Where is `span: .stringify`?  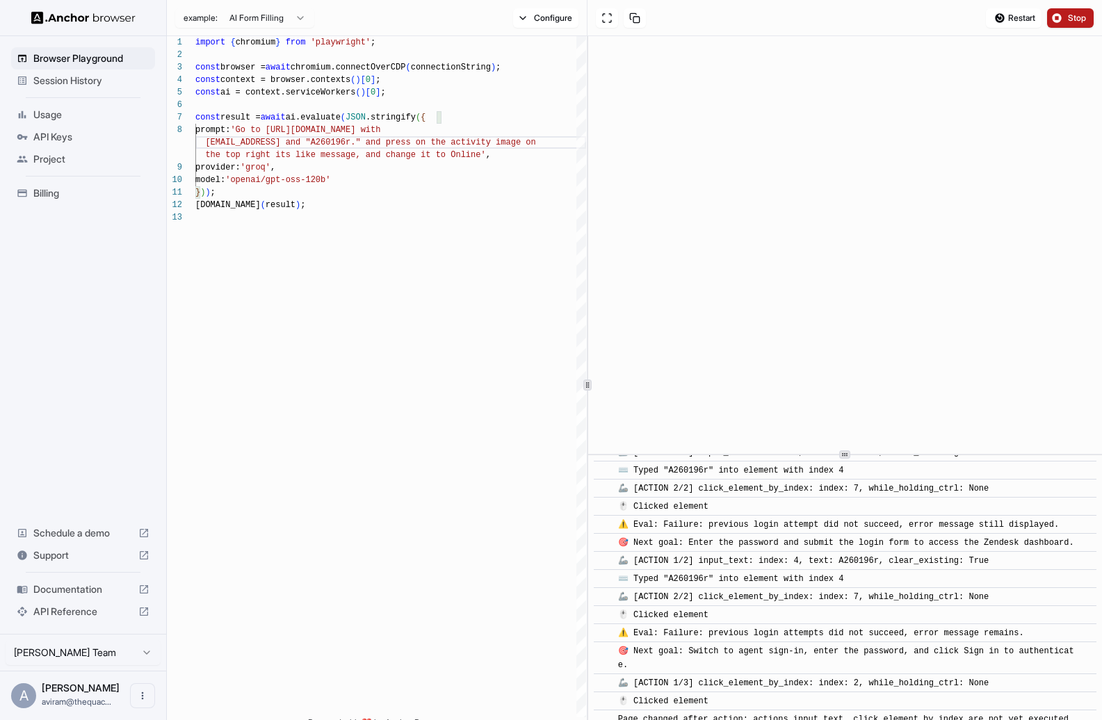
span: .stringify is located at coordinates (391, 118).